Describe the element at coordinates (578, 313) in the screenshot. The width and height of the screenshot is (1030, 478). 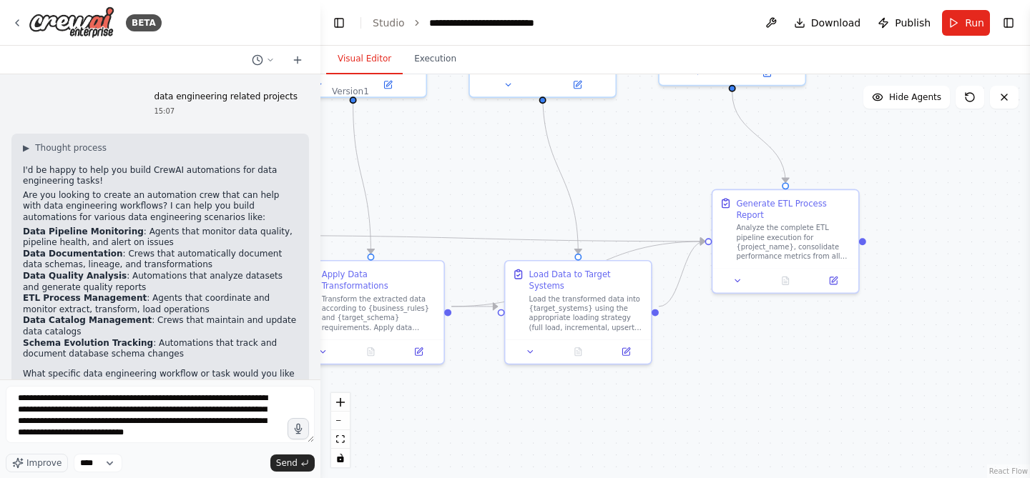
I see `div: Load Data to Target SystemsLoad the transformed data into {target_systems} using the appropriate ...` at that location.